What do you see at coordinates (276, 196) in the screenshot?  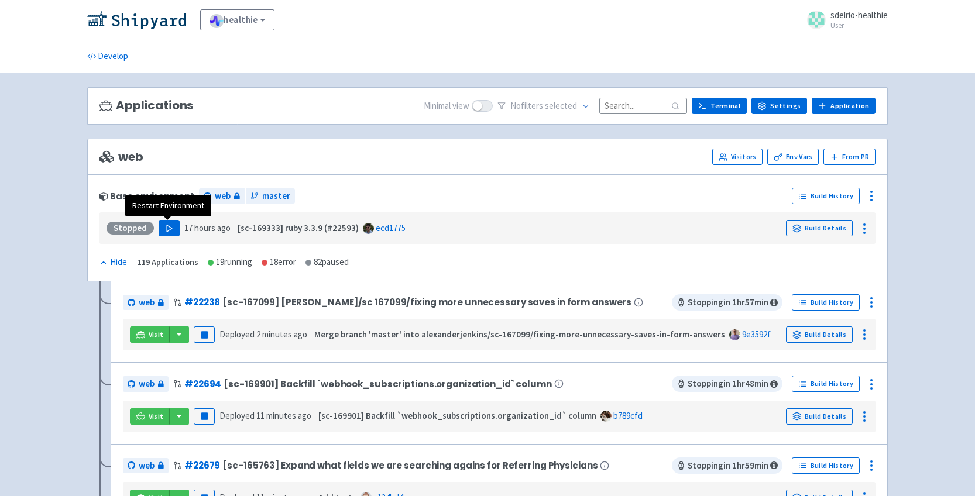 I see `span: master` at bounding box center [276, 196].